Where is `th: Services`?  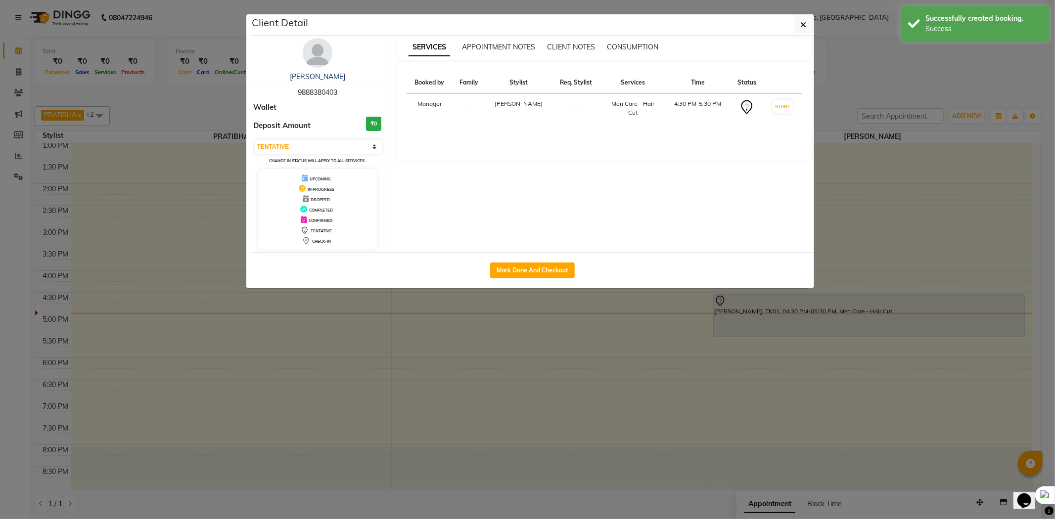 th: Services is located at coordinates (633, 83).